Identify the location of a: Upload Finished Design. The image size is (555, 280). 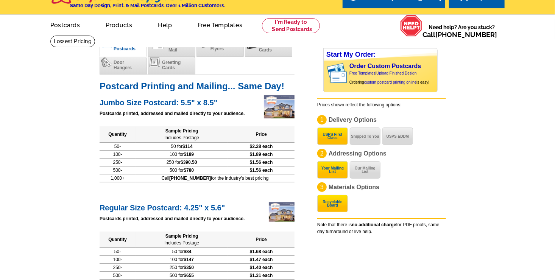
(396, 73).